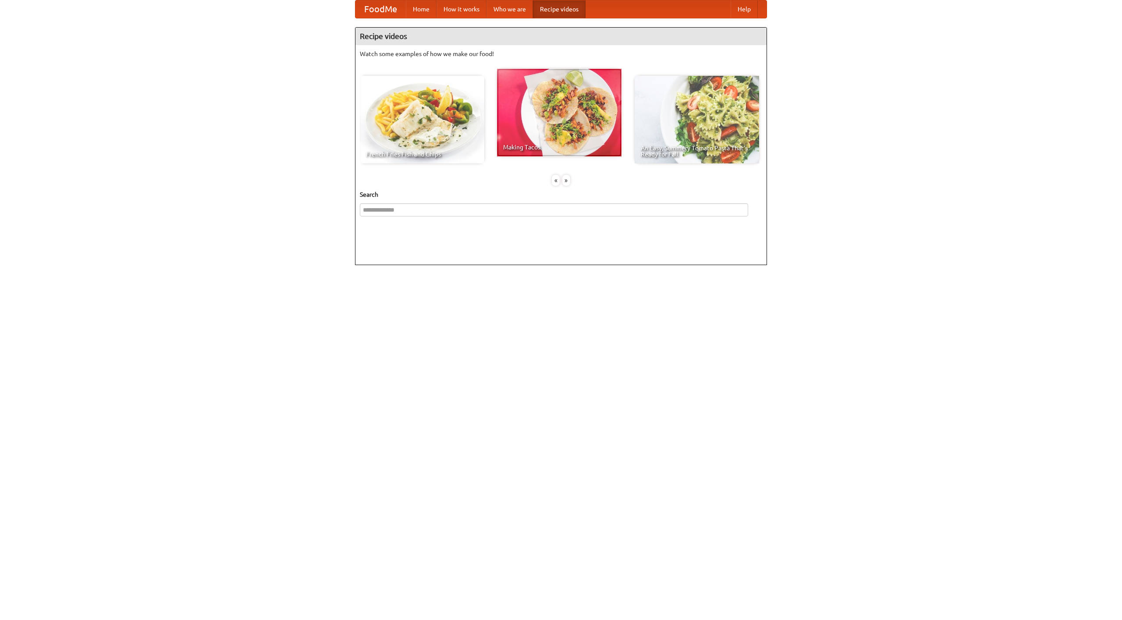 The width and height of the screenshot is (1122, 620). What do you see at coordinates (510, 9) in the screenshot?
I see `a: Who we are` at bounding box center [510, 9].